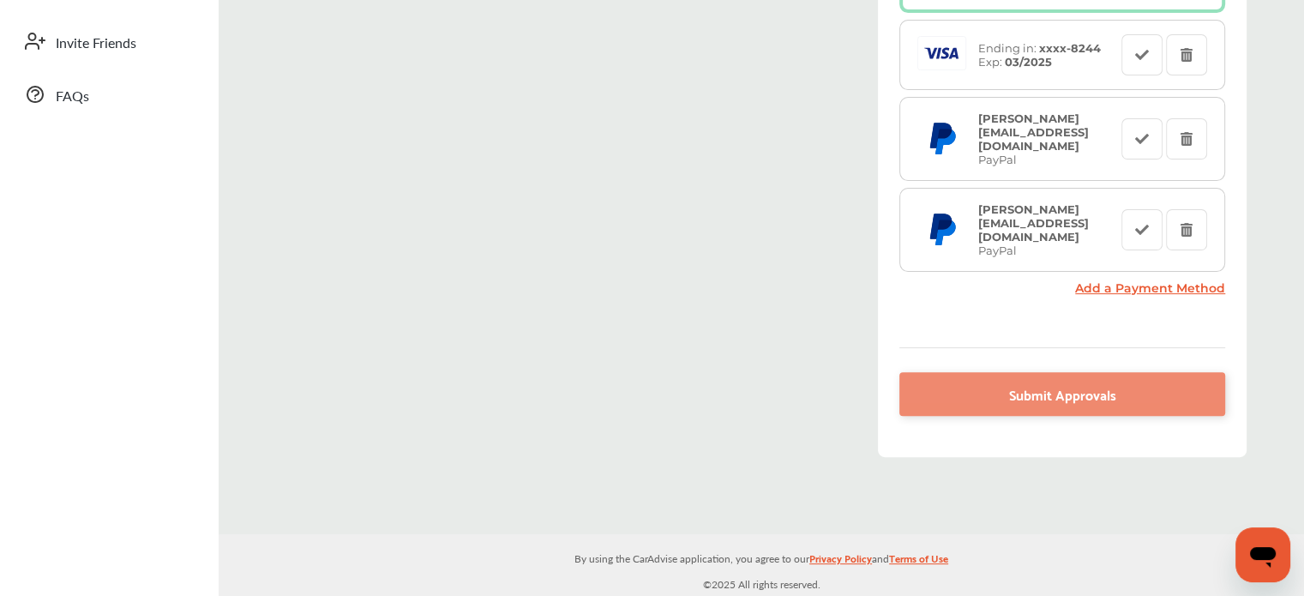  I want to click on span: Invite Friends, so click(96, 44).